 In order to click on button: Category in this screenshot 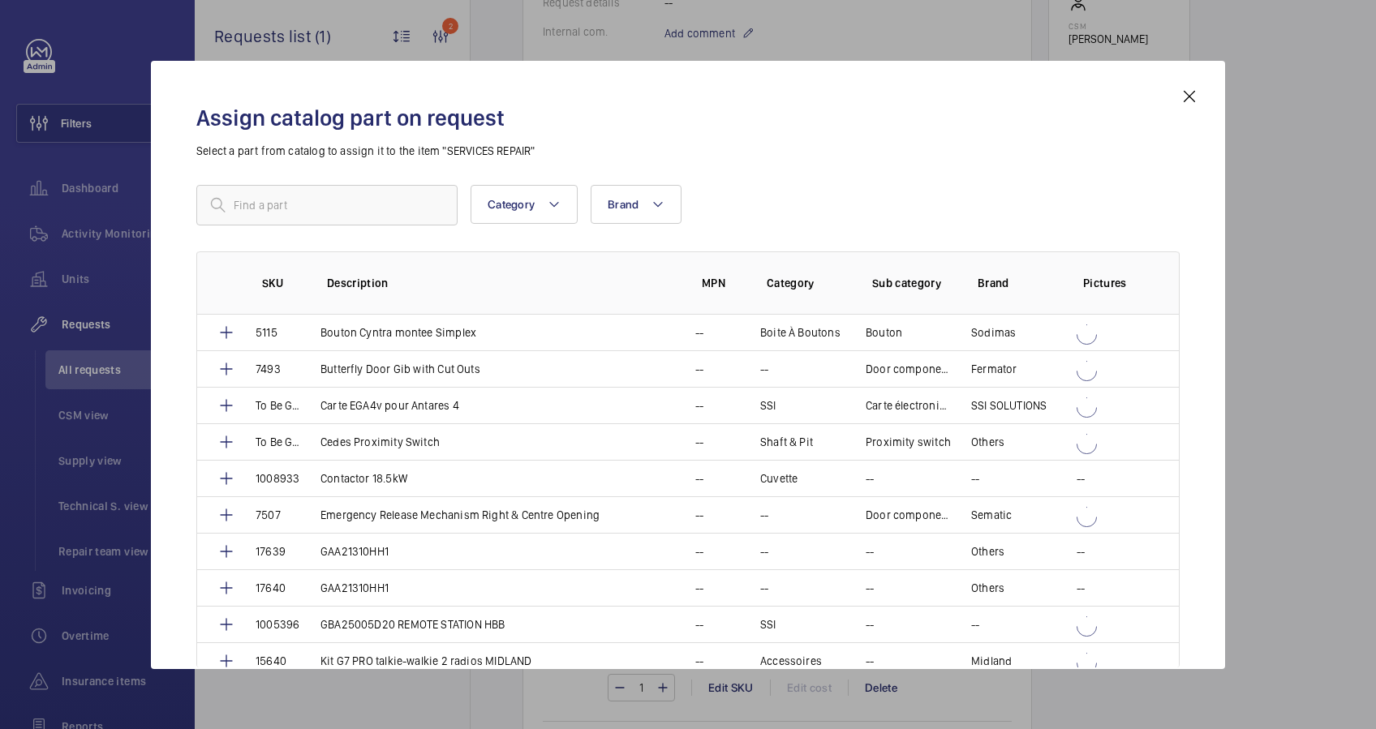, I will do `click(524, 204)`.